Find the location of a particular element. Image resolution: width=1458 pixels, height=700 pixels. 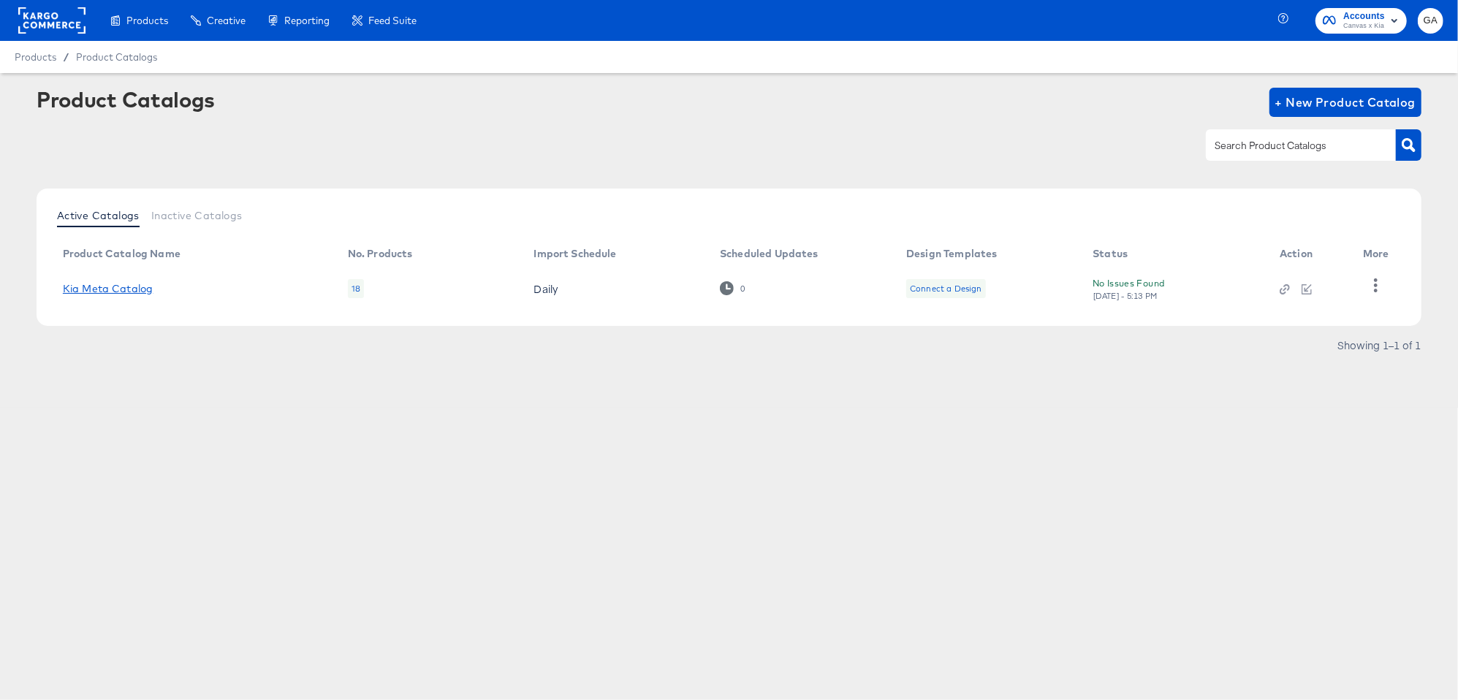

span: GA is located at coordinates (1431, 20).